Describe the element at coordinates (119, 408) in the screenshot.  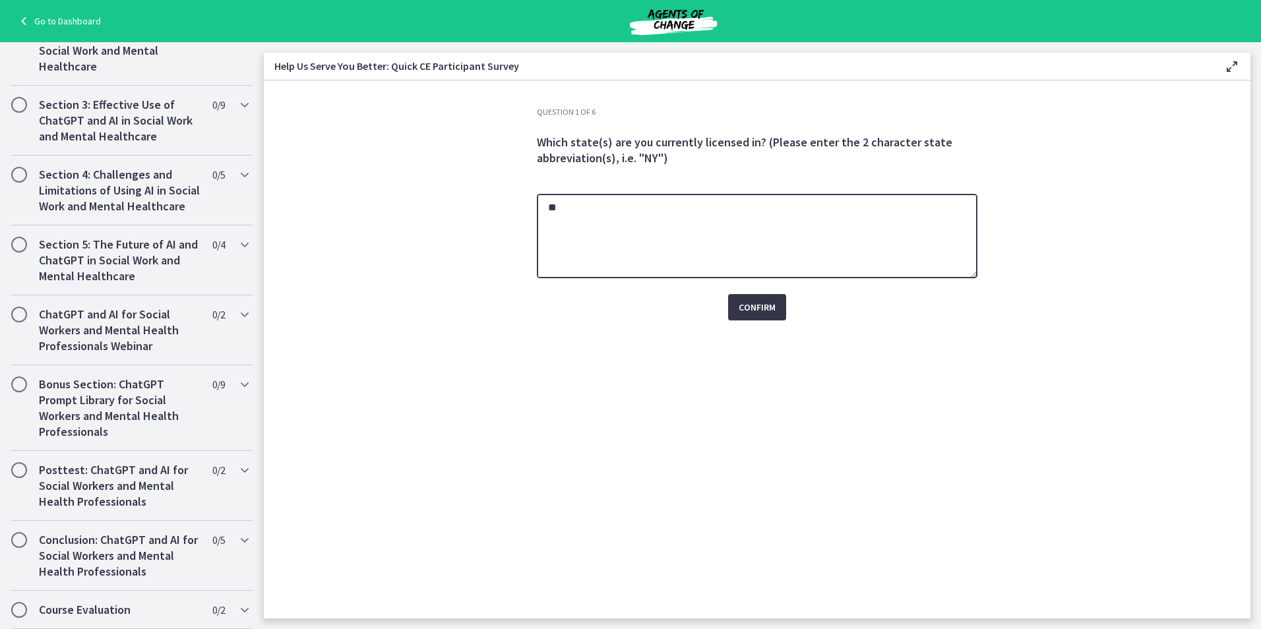
I see `h2: Bonus Section: ChatGPT Prompt Library for Social Workers and Mental Health Professionals` at that location.